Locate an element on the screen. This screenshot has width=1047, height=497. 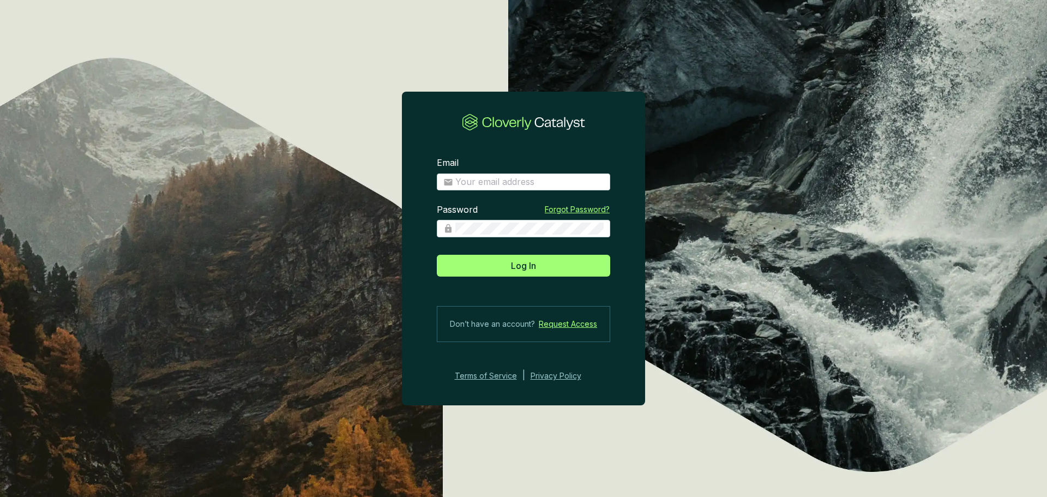
label: Password is located at coordinates (457, 210).